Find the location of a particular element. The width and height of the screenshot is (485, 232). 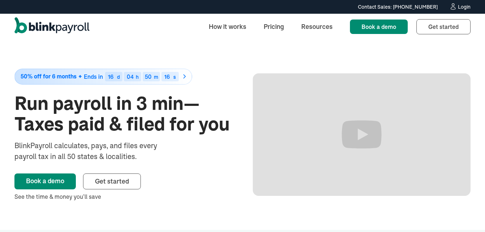

a: Resources is located at coordinates (316, 26).